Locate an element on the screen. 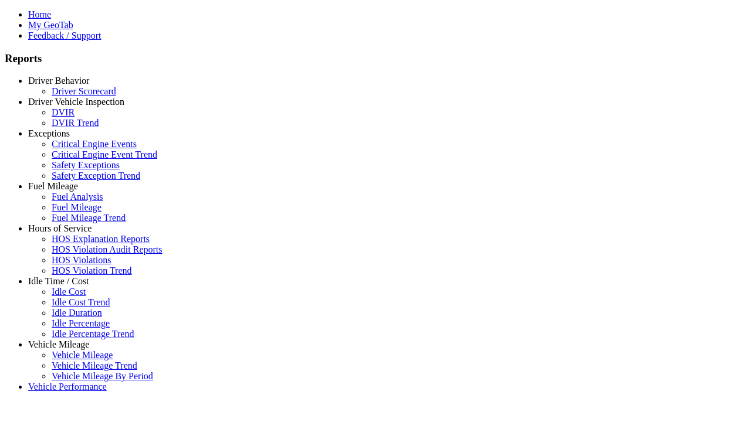  a: Idle Duration is located at coordinates (77, 313).